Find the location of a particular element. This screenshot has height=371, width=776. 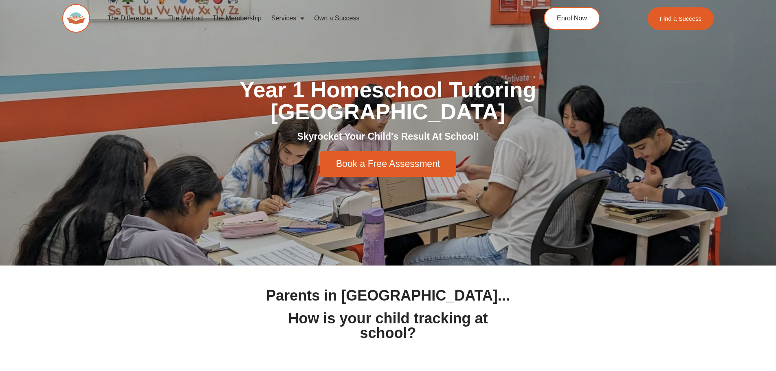

a: Own a Success is located at coordinates (337, 18).